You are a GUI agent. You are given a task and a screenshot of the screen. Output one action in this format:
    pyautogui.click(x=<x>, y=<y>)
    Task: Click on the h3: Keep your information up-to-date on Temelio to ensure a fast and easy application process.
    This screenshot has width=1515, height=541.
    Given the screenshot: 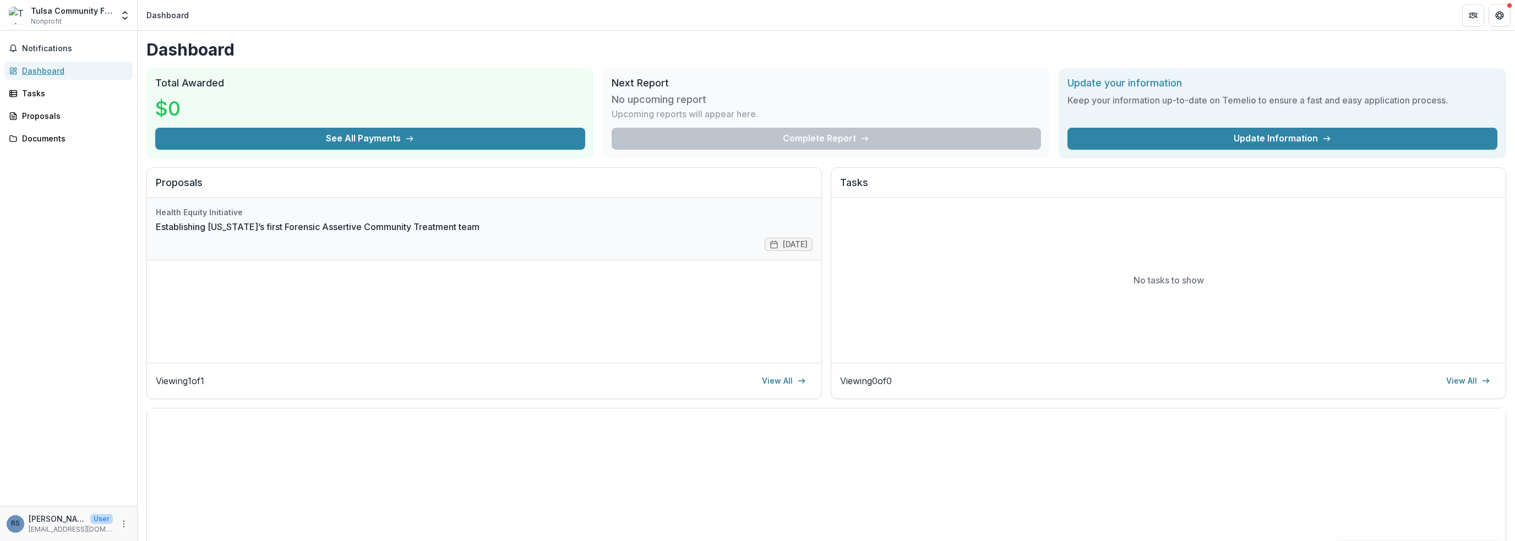 What is the action you would take?
    pyautogui.click(x=1282, y=100)
    